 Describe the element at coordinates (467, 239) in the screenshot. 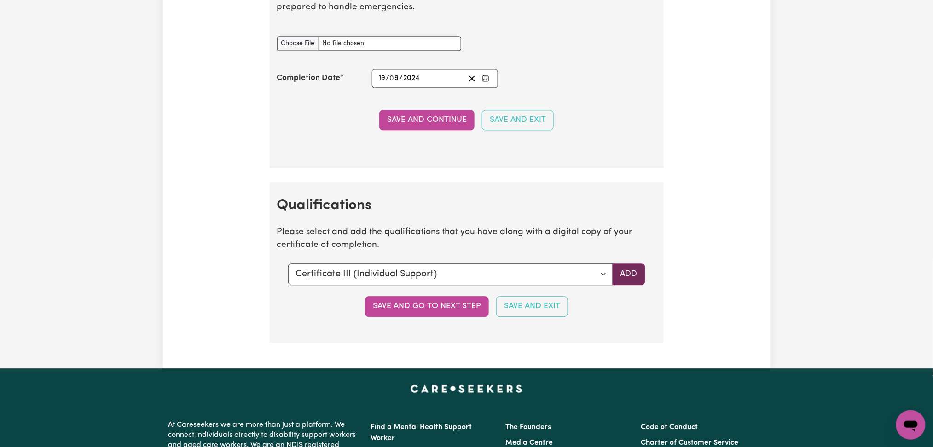

I see `p: Please select and add the qualifications that you have along with a digital copy of your certific...` at that location.